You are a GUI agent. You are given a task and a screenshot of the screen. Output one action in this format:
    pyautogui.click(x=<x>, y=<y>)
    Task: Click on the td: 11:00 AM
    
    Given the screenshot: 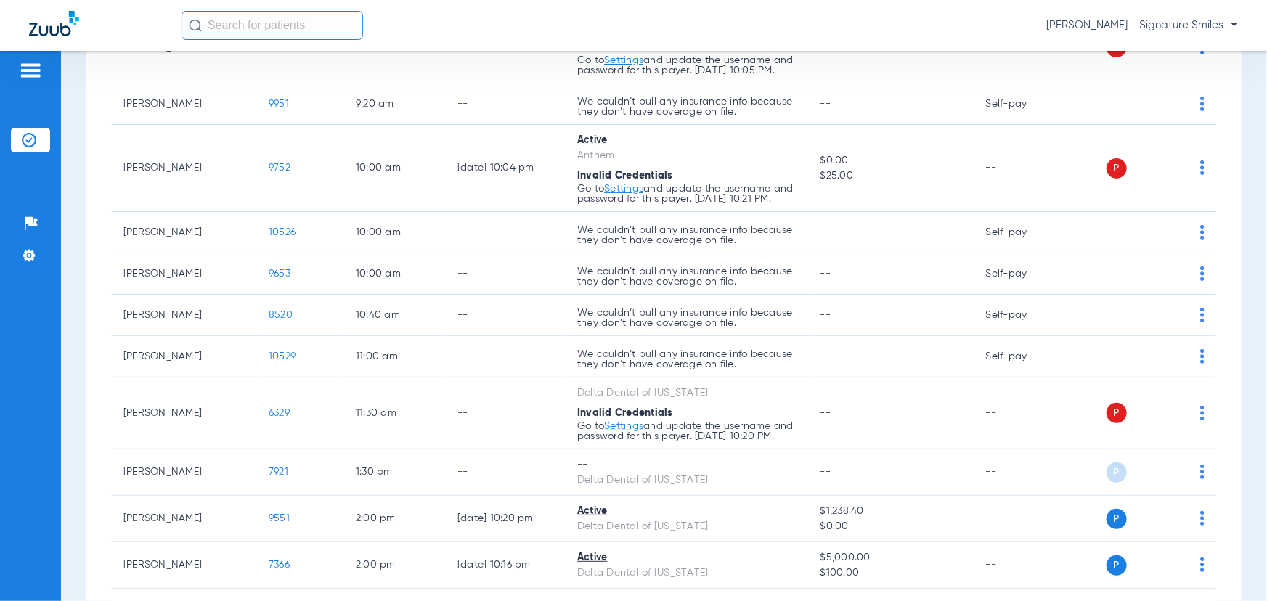 What is the action you would take?
    pyautogui.click(x=395, y=357)
    